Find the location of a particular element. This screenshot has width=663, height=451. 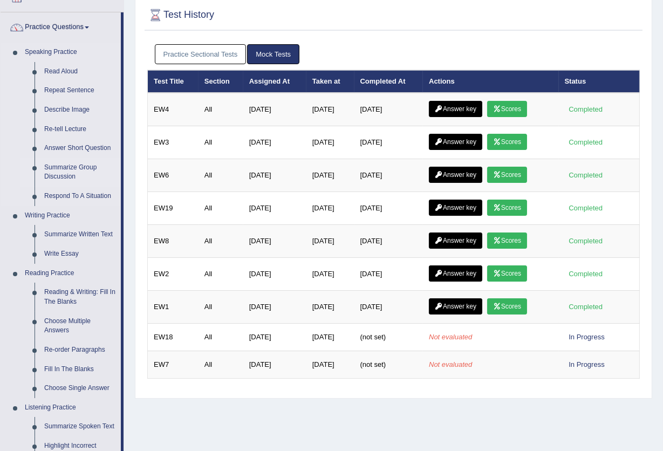

a: Reading Practice is located at coordinates (70, 274).